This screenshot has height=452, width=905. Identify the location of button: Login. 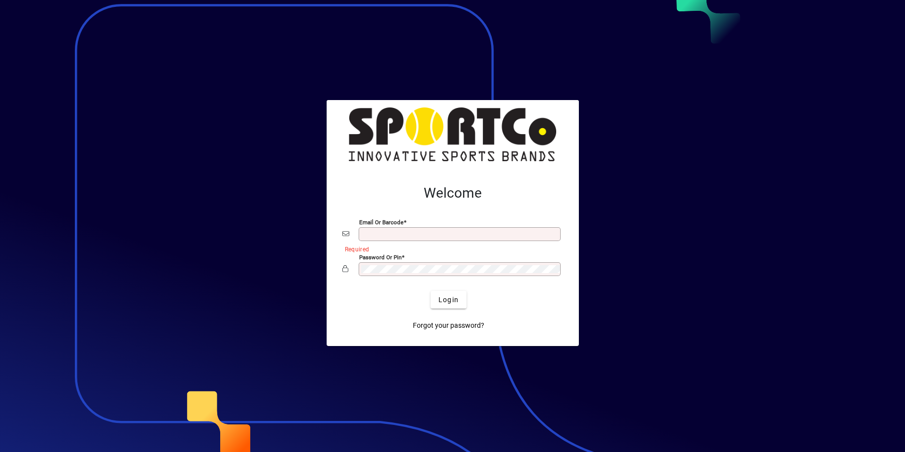
(449, 300).